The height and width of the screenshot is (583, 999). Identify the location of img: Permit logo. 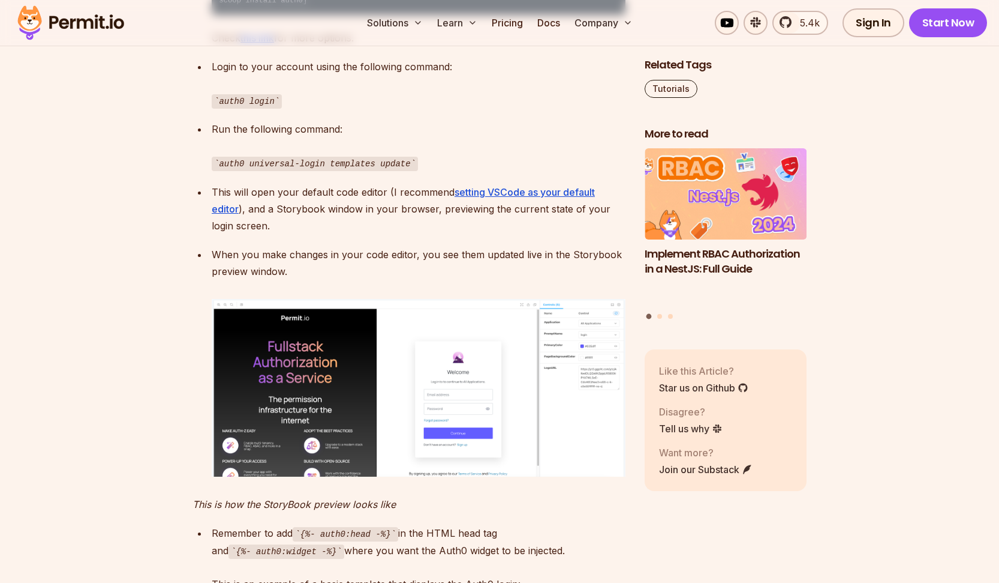
(71, 23).